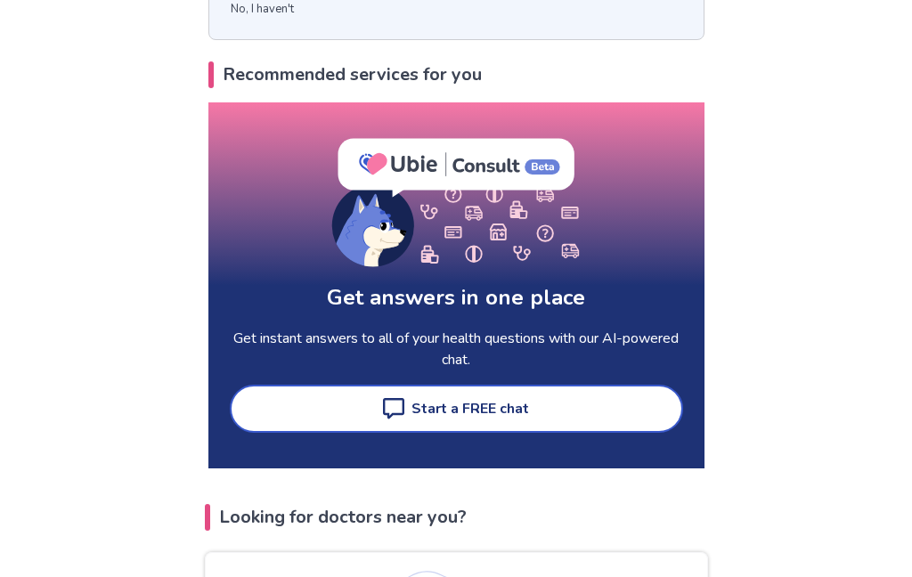 The height and width of the screenshot is (577, 912). What do you see at coordinates (456, 409) in the screenshot?
I see `a: Start a FREE chat` at bounding box center [456, 409].